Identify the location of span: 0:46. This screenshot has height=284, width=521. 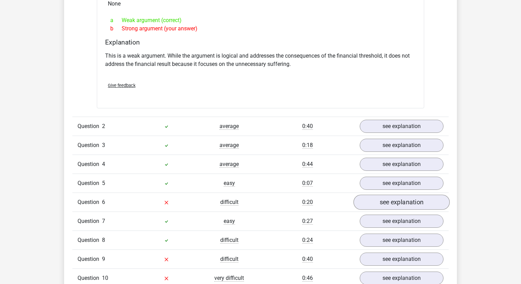
(307, 278).